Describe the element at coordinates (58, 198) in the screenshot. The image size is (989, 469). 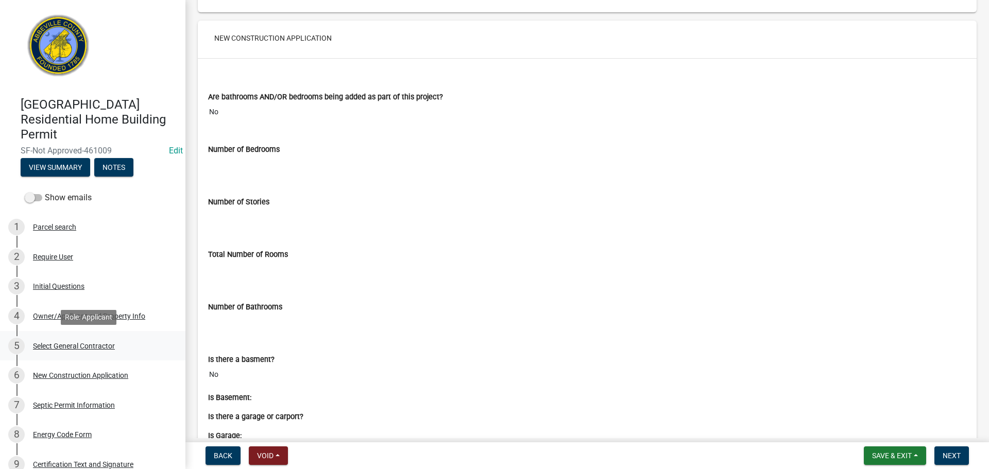
I see `label: Show emails` at that location.